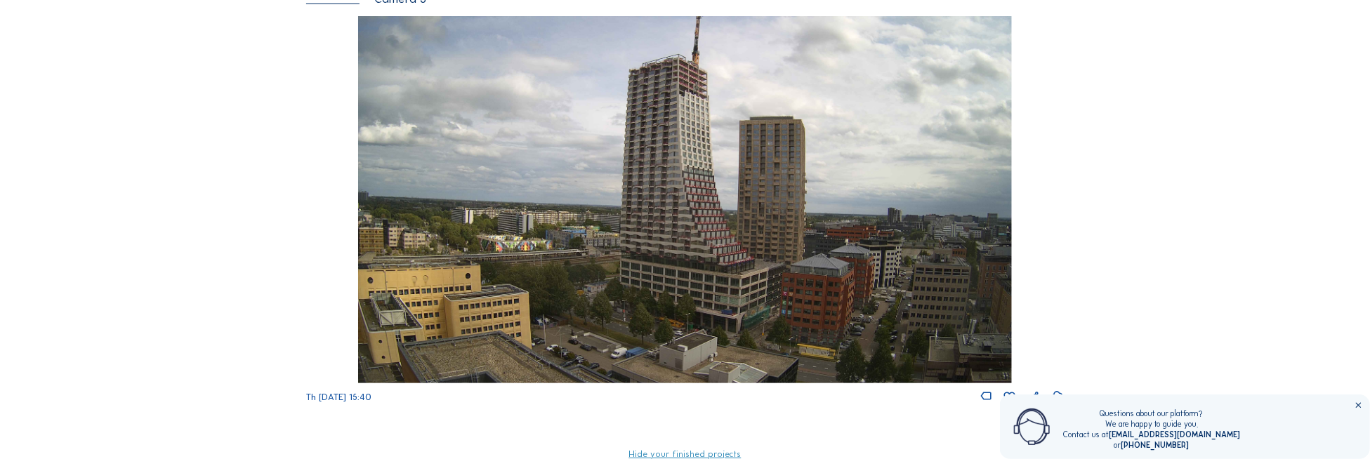  Describe the element at coordinates (1152, 424) in the screenshot. I see `div: We are happy to guide you.` at that location.